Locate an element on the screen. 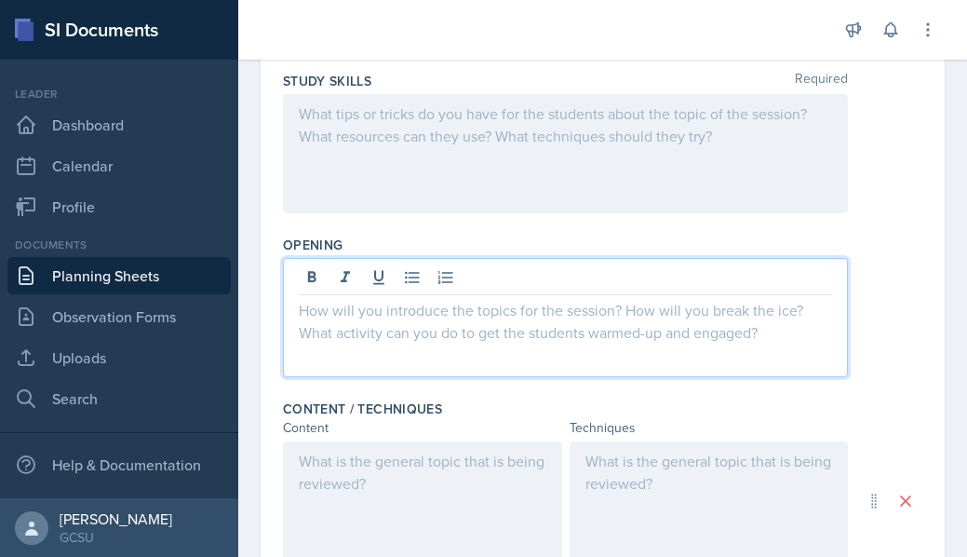 Image resolution: width=967 pixels, height=557 pixels. div: Help & Documentation is located at coordinates (119, 464).